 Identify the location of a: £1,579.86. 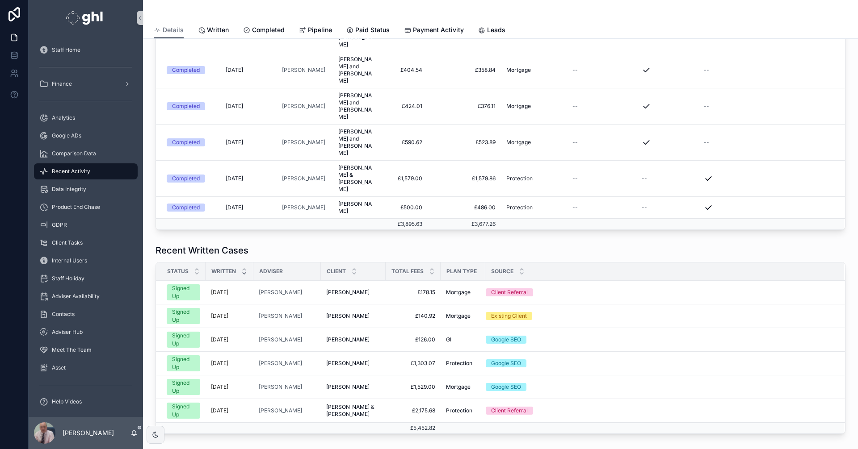
(464, 179).